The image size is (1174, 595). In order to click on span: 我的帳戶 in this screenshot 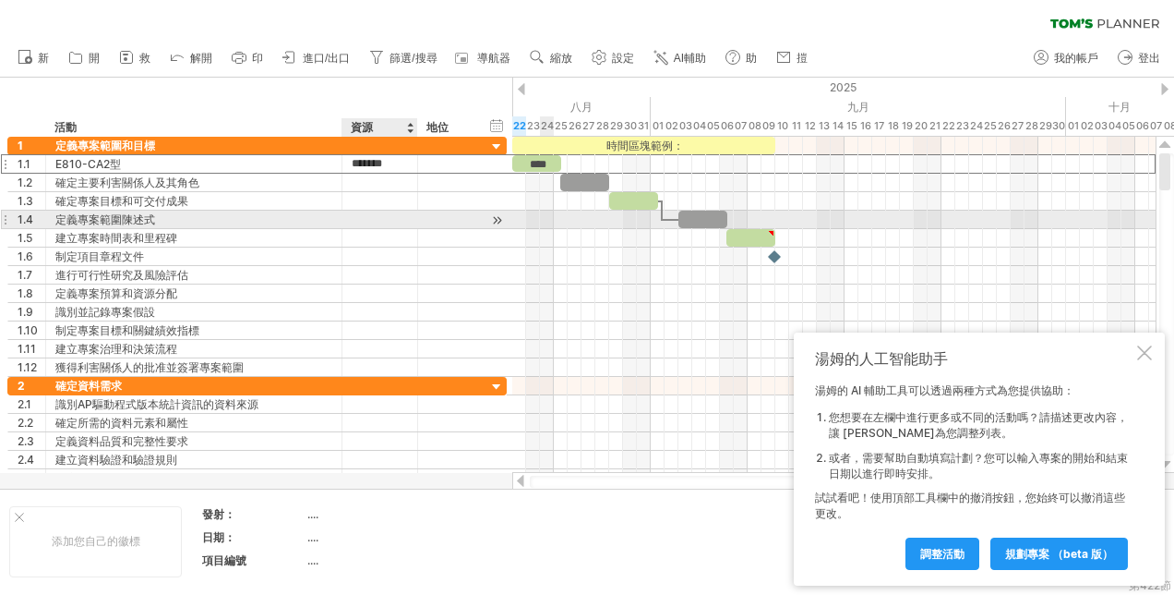, I will do `click(1076, 58)`.